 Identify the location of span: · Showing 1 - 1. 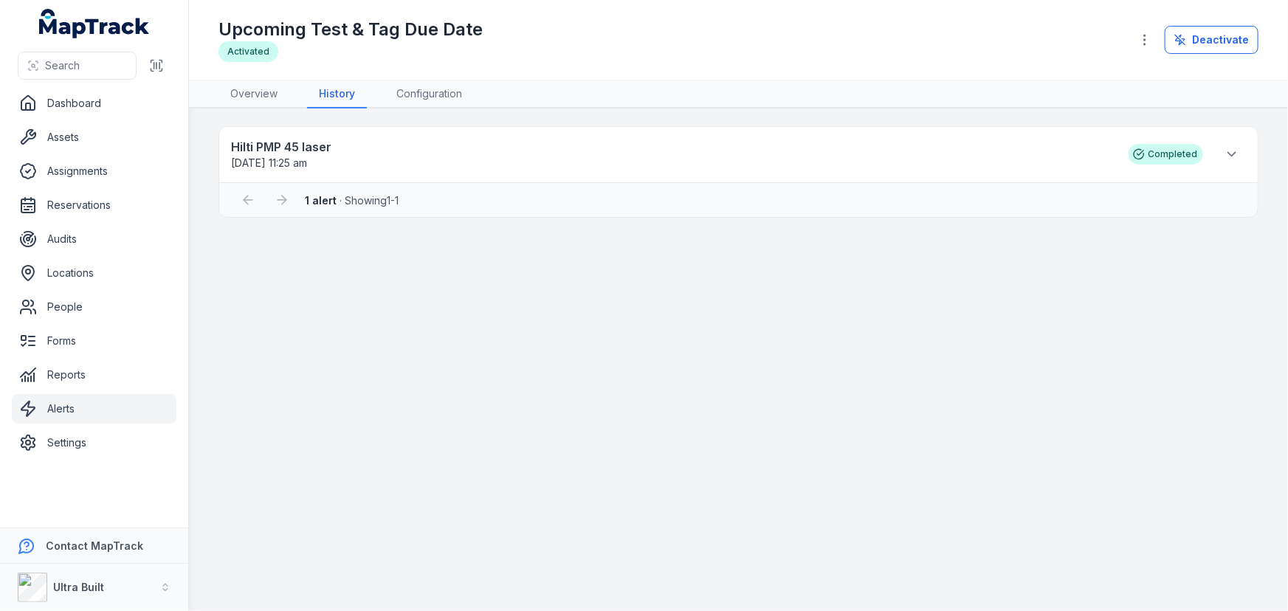
(351, 200).